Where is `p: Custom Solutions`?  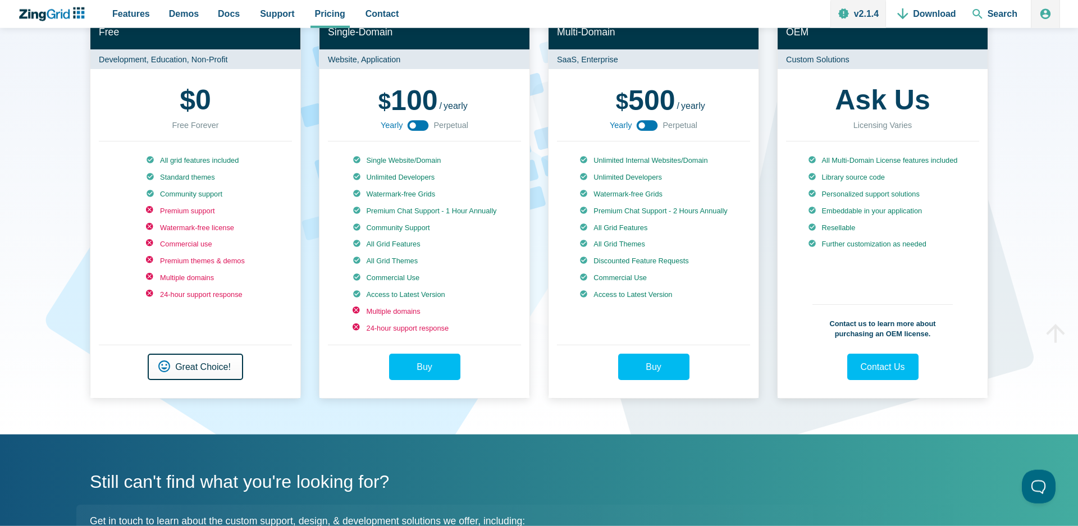 p: Custom Solutions is located at coordinates (883, 59).